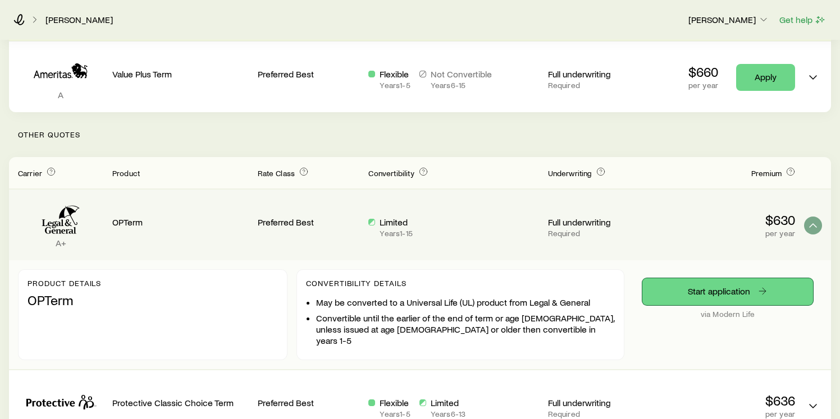 Image resolution: width=840 pixels, height=419 pixels. Describe the element at coordinates (461, 85) in the screenshot. I see `p: Years 6 - 15` at that location.